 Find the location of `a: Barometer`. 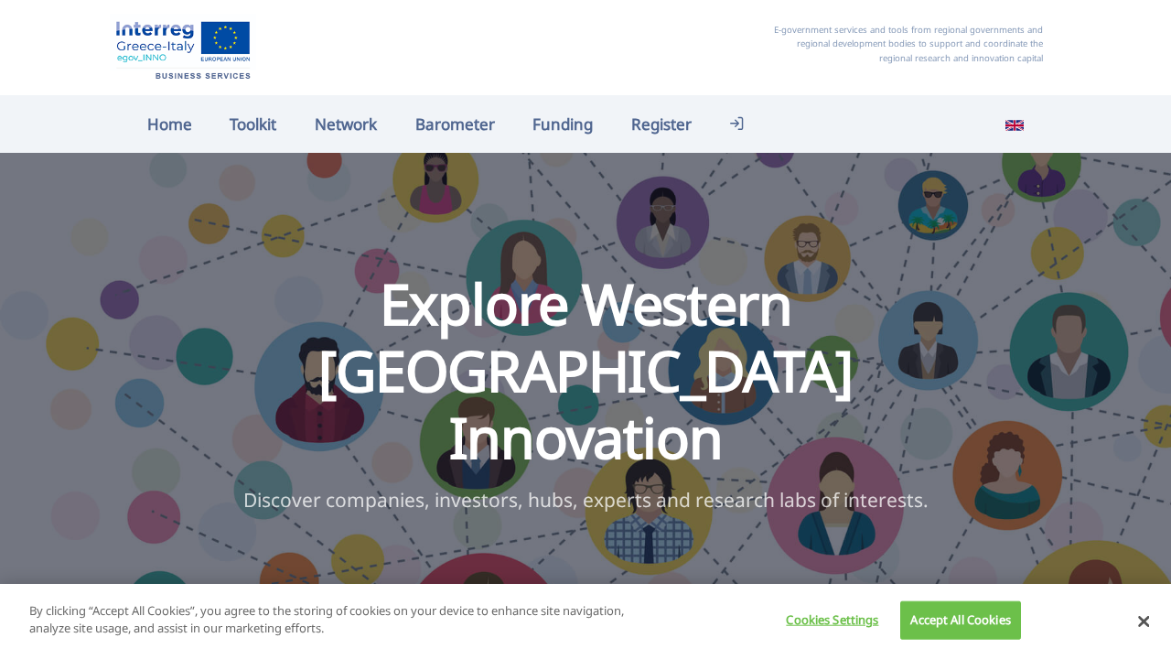

a: Barometer is located at coordinates (455, 124).